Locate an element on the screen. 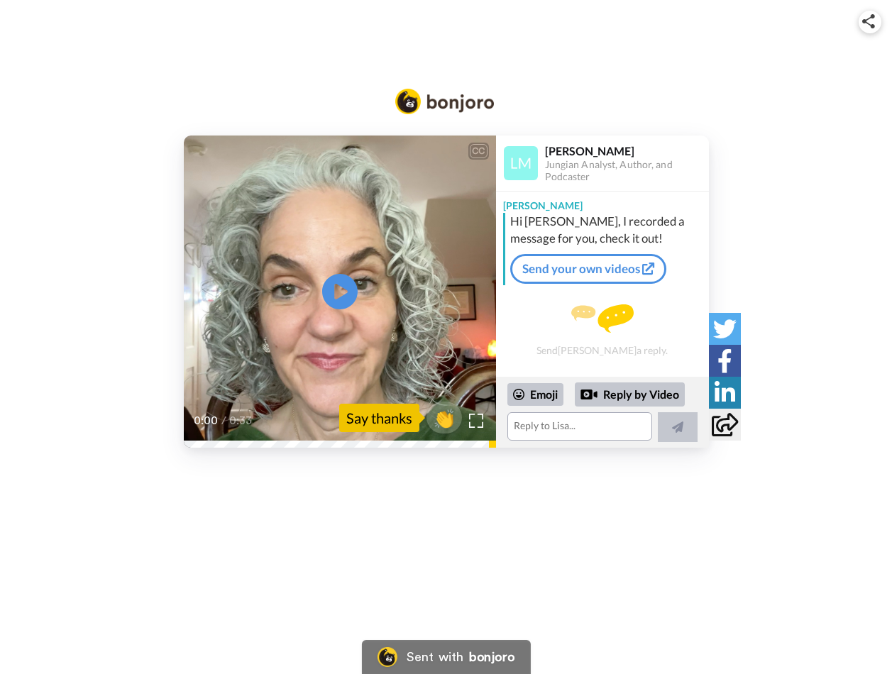 Image resolution: width=892 pixels, height=674 pixels. img: Profile Image is located at coordinates (521, 163).